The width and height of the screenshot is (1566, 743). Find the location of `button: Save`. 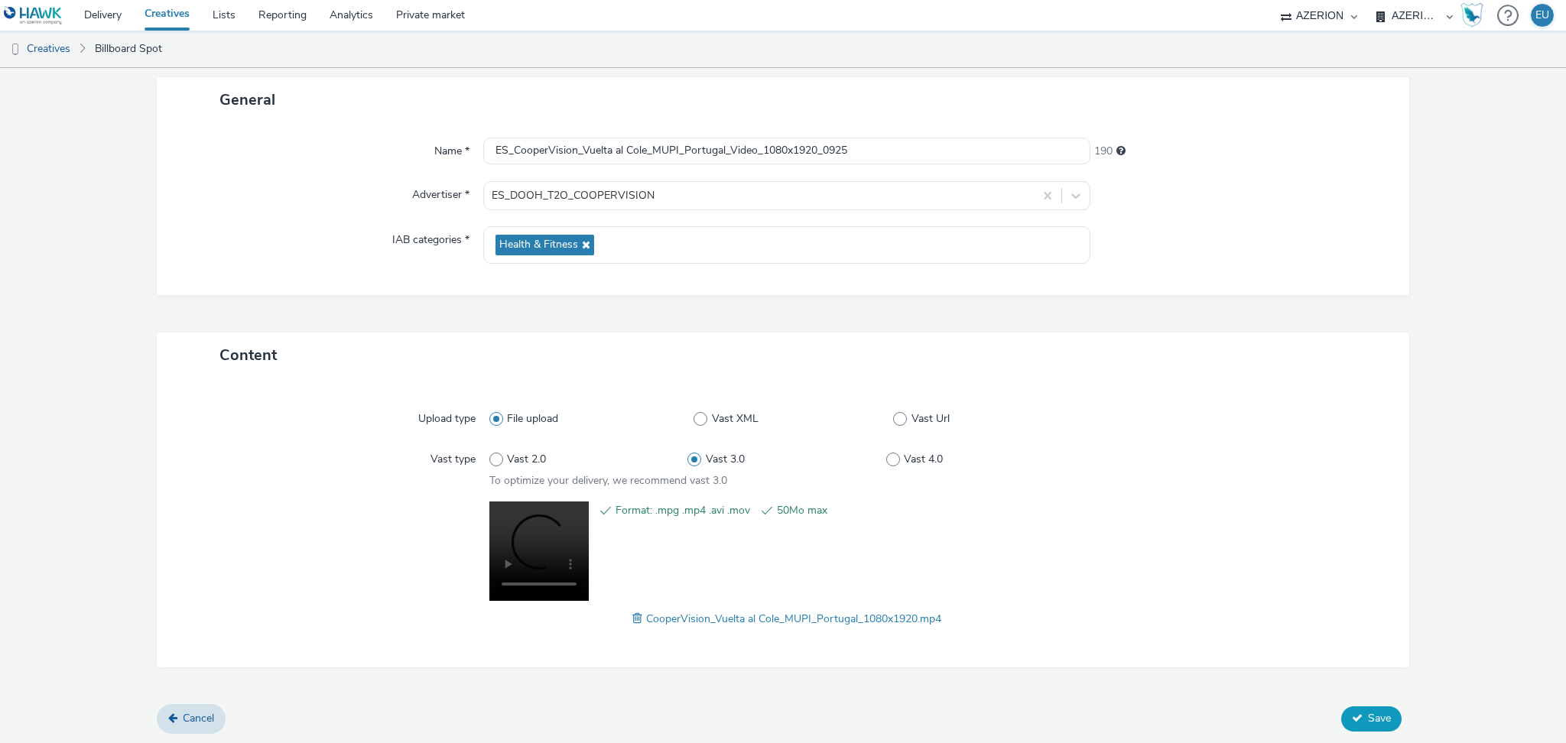

button: Save is located at coordinates (1371, 719).